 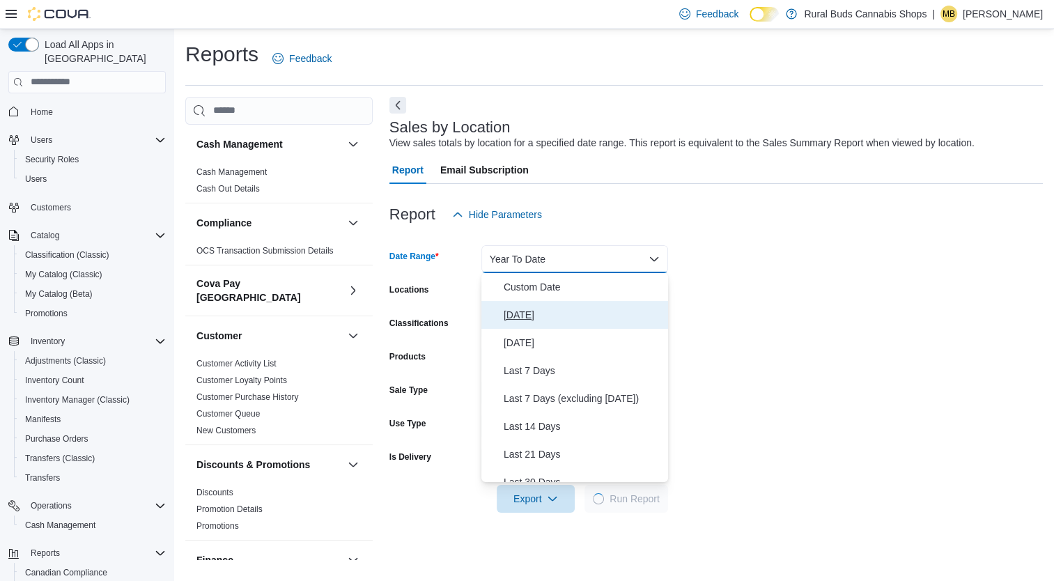 What do you see at coordinates (484, 170) in the screenshot?
I see `span: Email Subscription` at bounding box center [484, 170].